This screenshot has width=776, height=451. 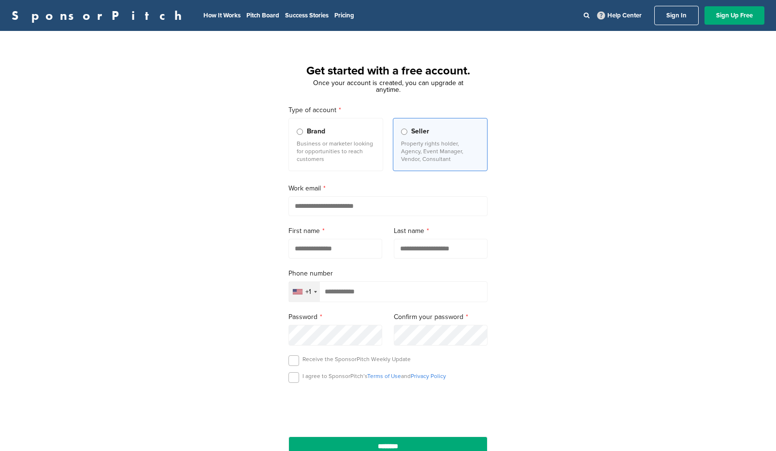 I want to click on span: Seller, so click(x=420, y=131).